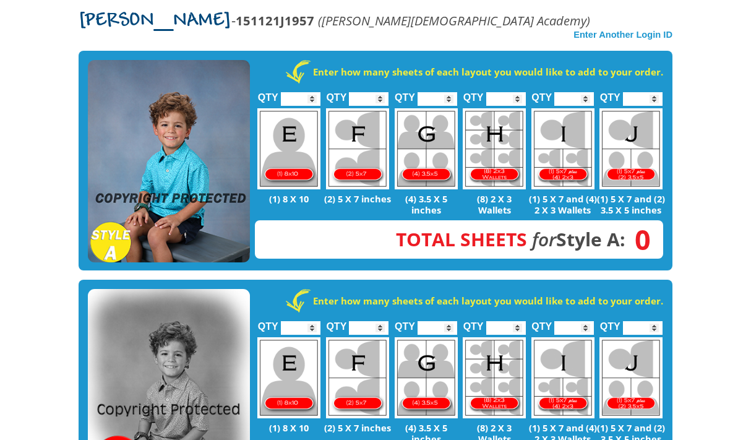  I want to click on strong: Style A:, so click(510, 239).